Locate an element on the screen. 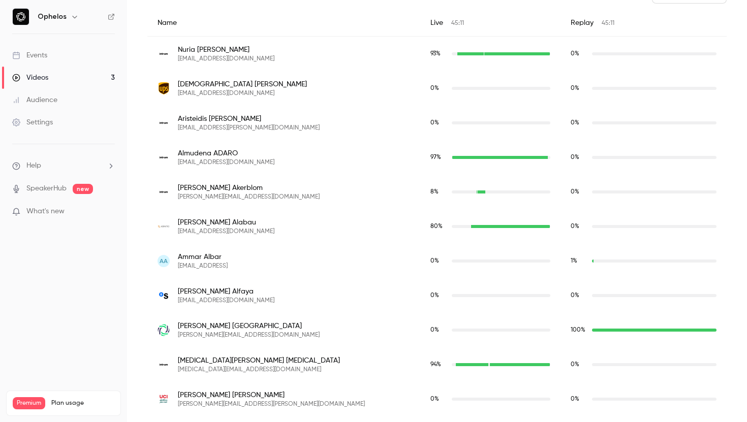 The width and height of the screenshot is (747, 422). span: 100 % is located at coordinates (578, 330).